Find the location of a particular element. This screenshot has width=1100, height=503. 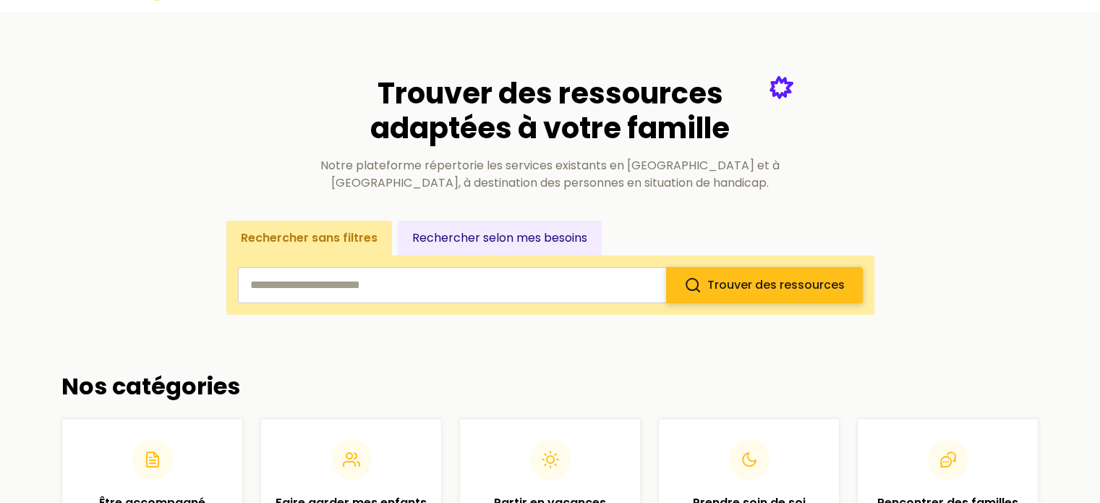

span: Trouver des ressources is located at coordinates (776, 284).